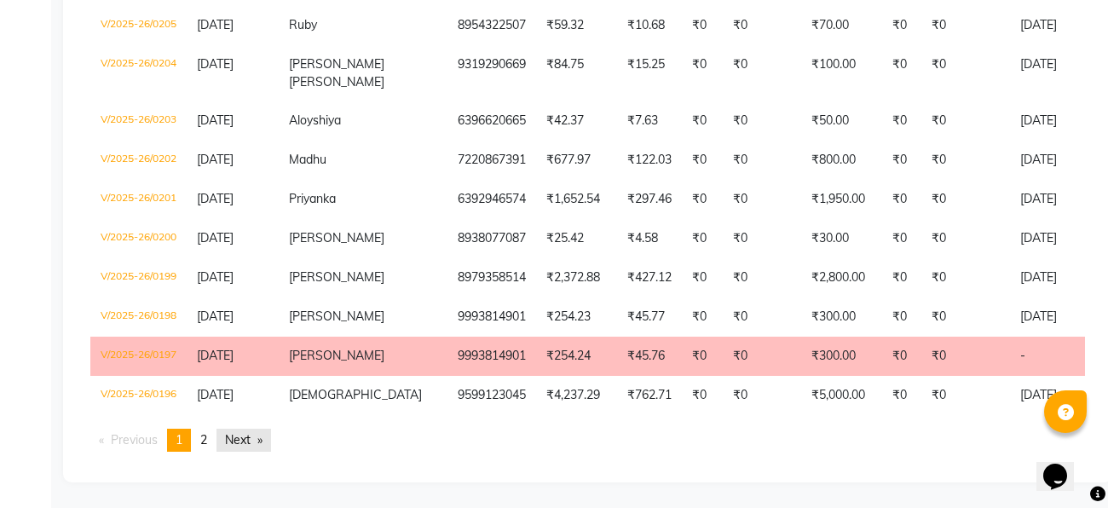  Describe the element at coordinates (138, 160) in the screenshot. I see `td: V/2025-26/0202` at that location.